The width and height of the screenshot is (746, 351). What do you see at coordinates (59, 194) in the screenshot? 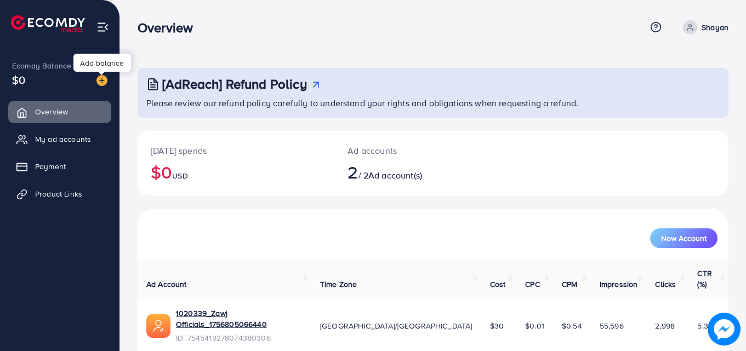
I see `span: Product Links` at bounding box center [59, 194].